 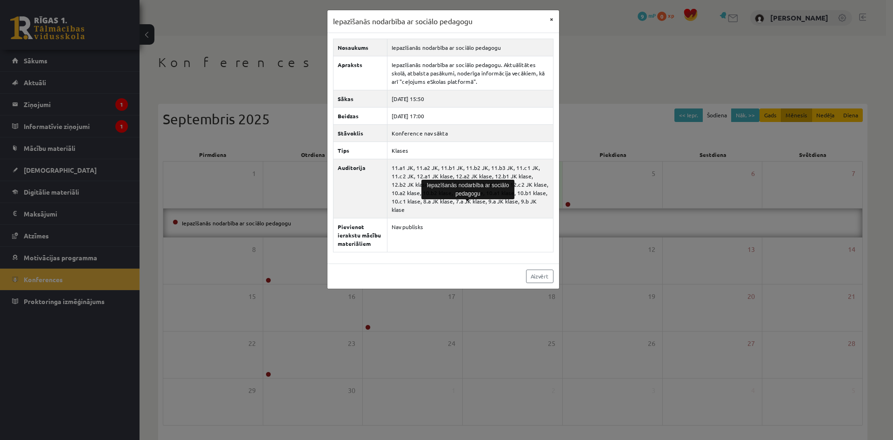 I want to click on a: Aizvērt, so click(x=540, y=276).